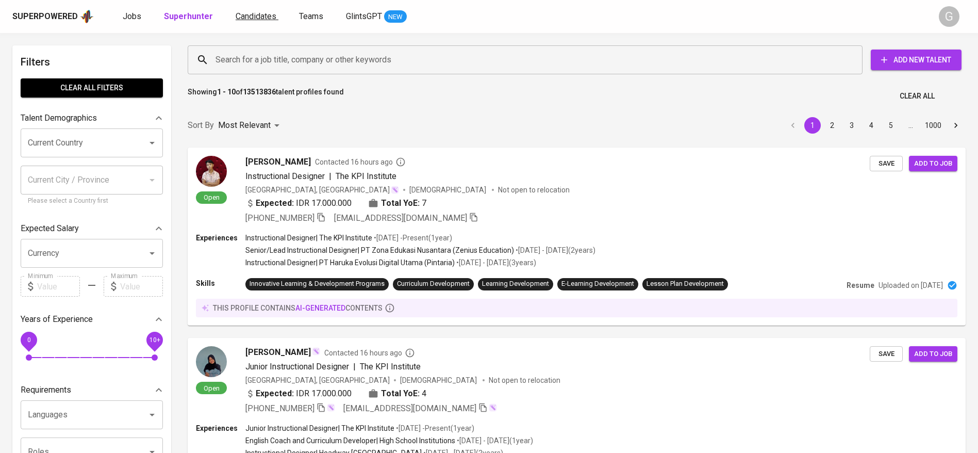 The width and height of the screenshot is (978, 453). What do you see at coordinates (933, 354) in the screenshot?
I see `button: Add to job` at bounding box center [933, 354].